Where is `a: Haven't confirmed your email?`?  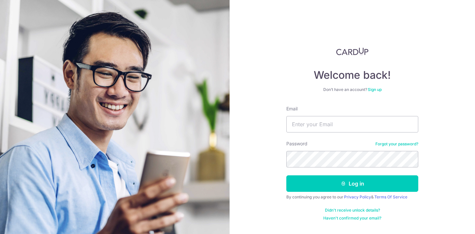 a: Haven't confirmed your email? is located at coordinates (352, 218).